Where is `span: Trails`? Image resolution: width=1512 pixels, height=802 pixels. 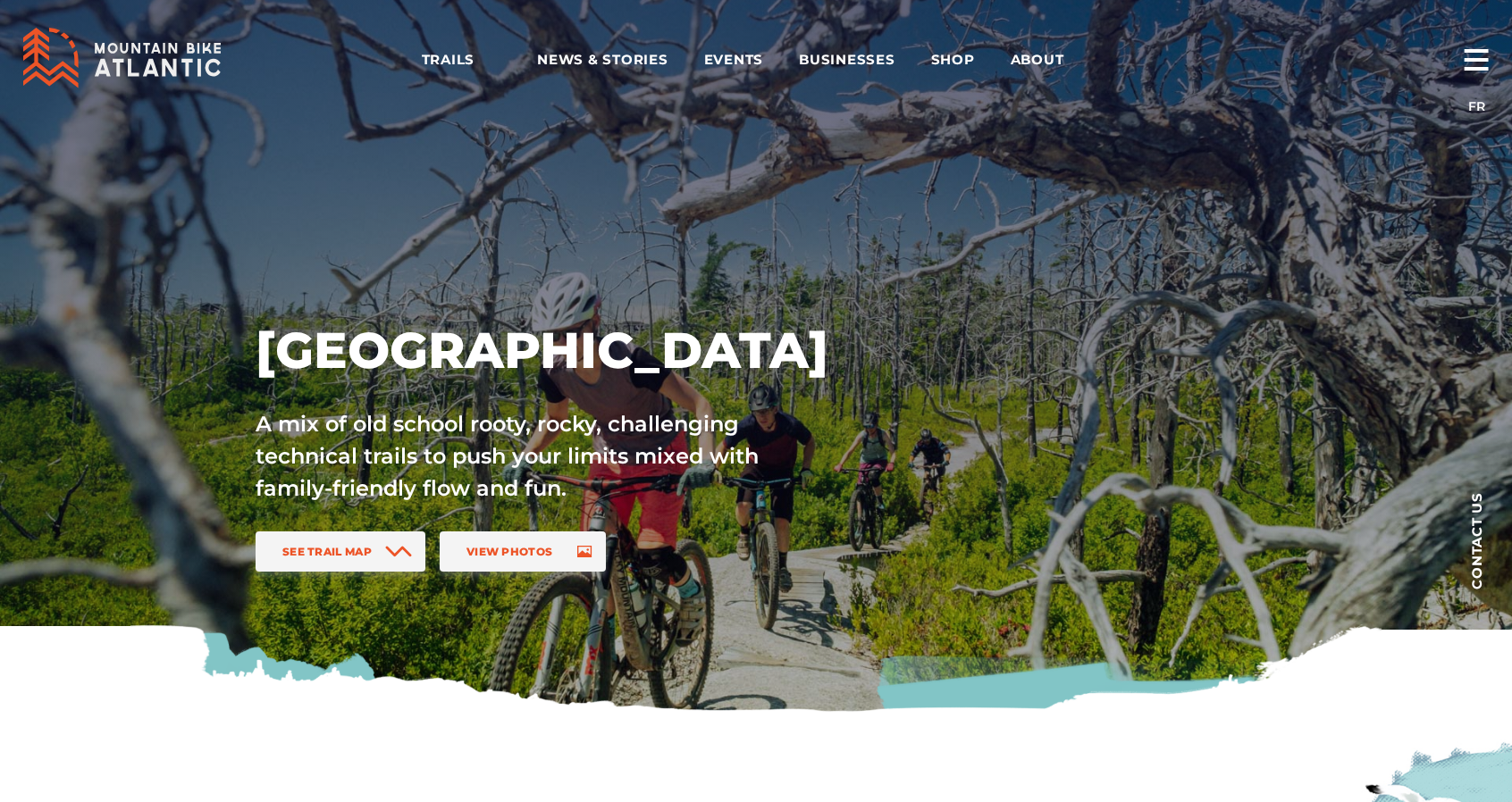 span: Trails is located at coordinates (461, 60).